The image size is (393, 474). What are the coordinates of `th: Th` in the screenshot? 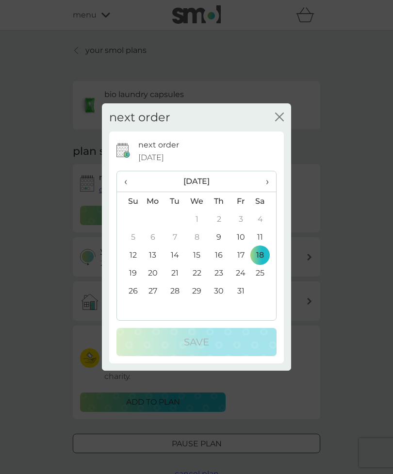 It's located at (219, 201).